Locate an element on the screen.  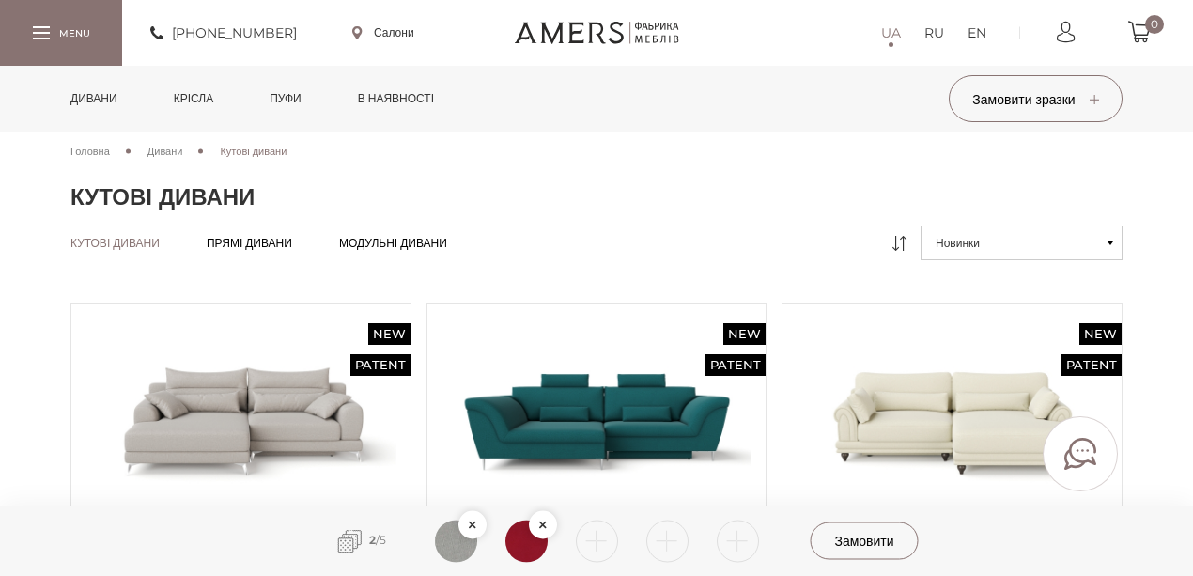
span: Модульні дивани is located at coordinates (393, 243).